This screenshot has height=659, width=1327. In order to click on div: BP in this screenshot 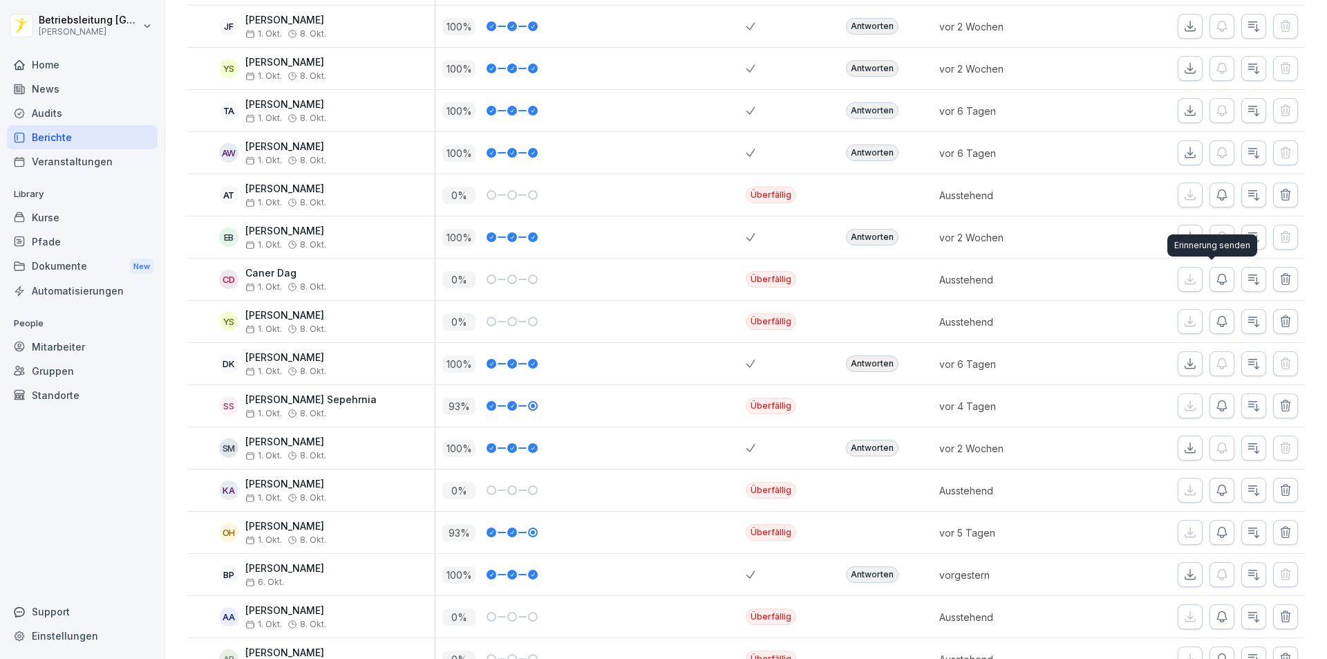, I will do `click(229, 574)`.